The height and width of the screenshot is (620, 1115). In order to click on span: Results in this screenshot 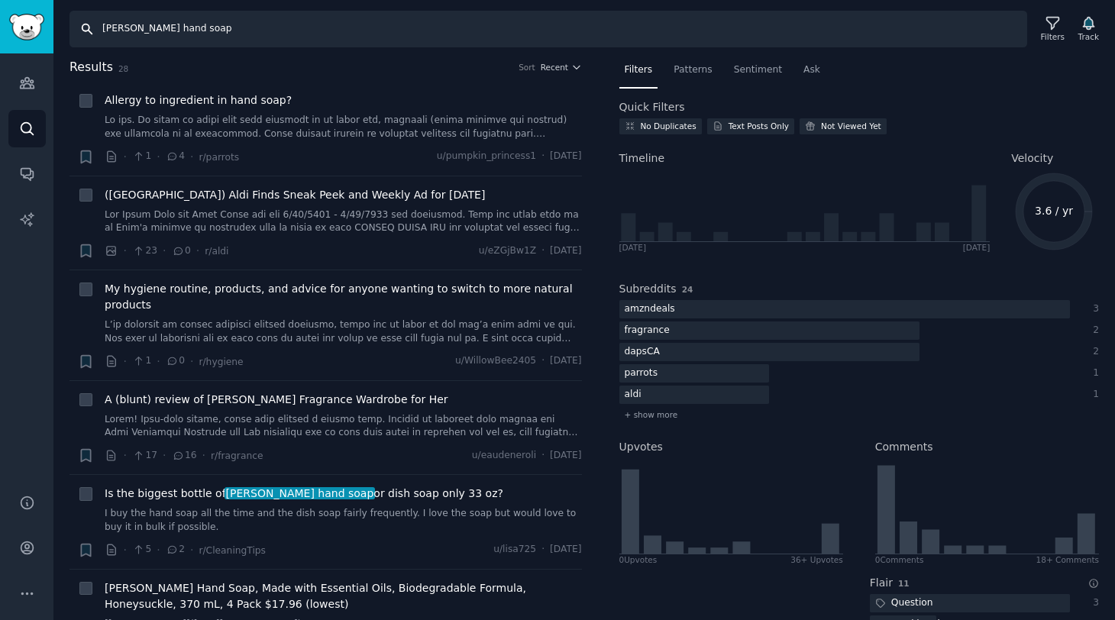, I will do `click(91, 67)`.